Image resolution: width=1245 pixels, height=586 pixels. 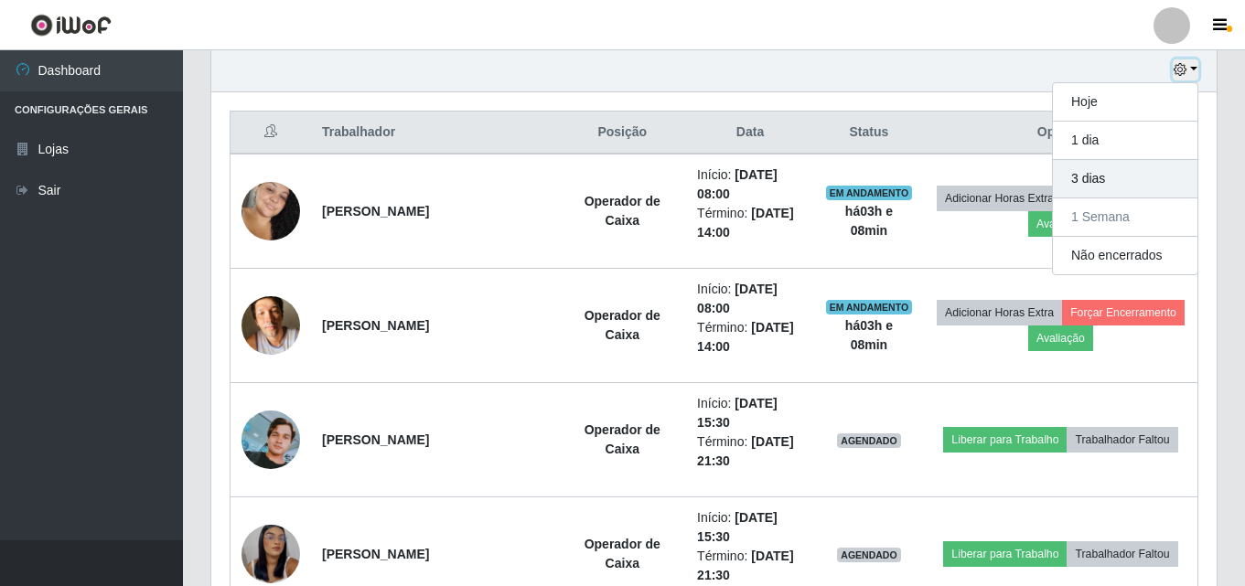 What do you see at coordinates (271, 325) in the screenshot?
I see `img: 1705784966406.jpeg` at bounding box center [271, 325].